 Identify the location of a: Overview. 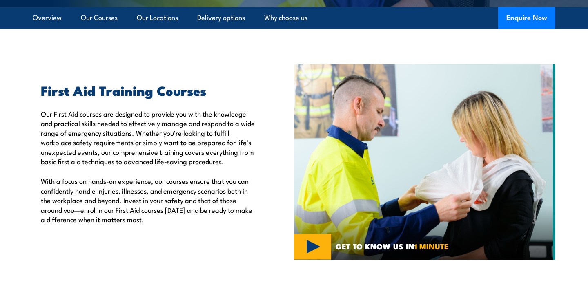
(47, 18).